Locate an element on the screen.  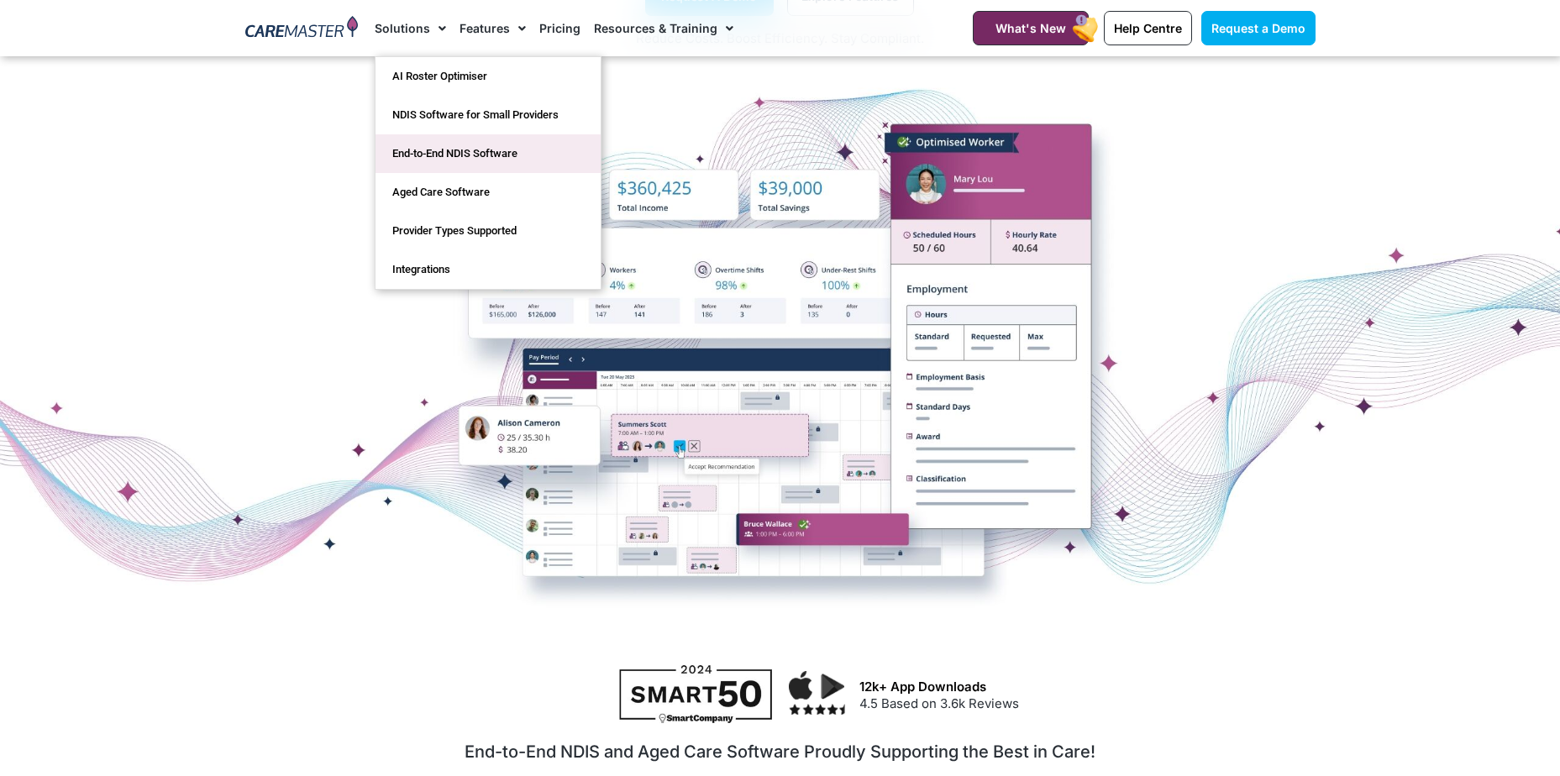
a: AI Roster Optimiser is located at coordinates (488, 76).